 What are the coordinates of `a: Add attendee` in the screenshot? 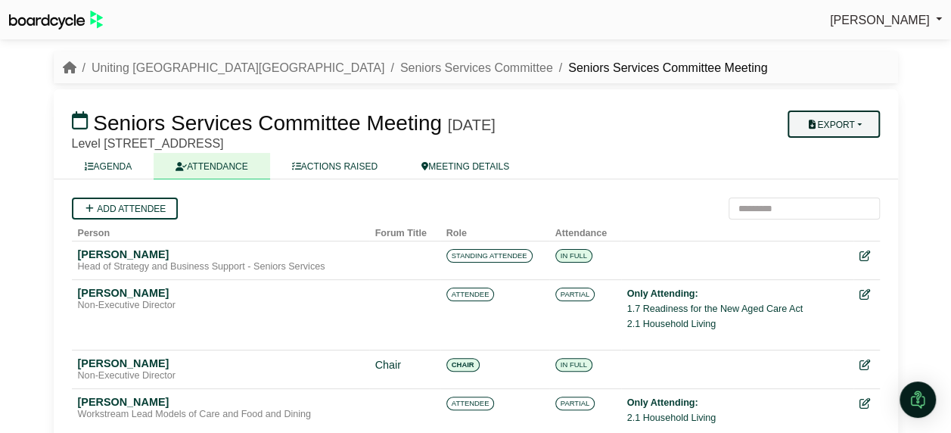 It's located at (125, 208).